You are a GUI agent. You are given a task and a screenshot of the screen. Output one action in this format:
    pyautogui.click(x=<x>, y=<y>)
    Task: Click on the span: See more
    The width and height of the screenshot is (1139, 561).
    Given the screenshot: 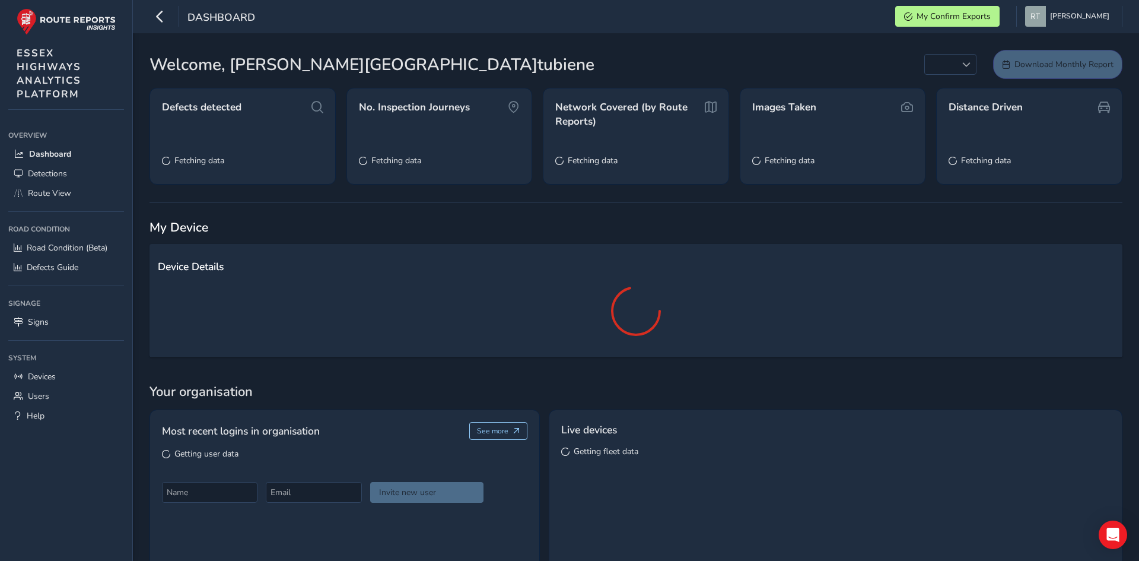 What is the action you would take?
    pyautogui.click(x=493, y=431)
    